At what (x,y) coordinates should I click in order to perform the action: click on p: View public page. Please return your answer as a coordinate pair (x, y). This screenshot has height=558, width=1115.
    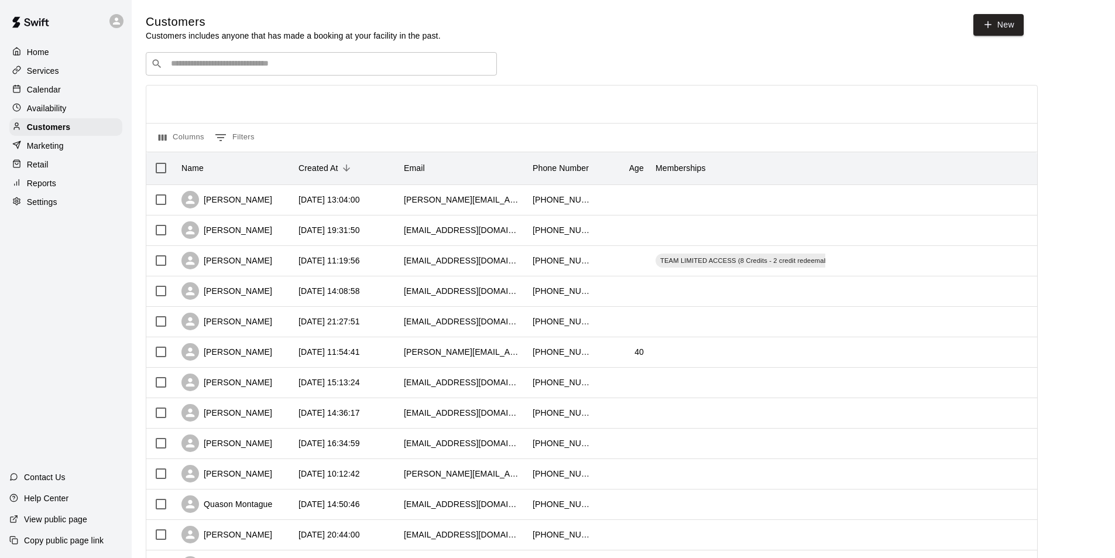
    Looking at the image, I should click on (56, 519).